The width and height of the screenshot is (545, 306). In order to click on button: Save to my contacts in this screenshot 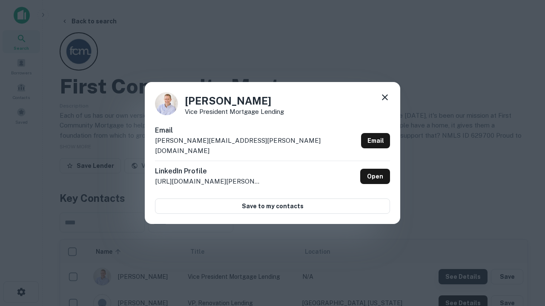, I will do `click(272, 206)`.